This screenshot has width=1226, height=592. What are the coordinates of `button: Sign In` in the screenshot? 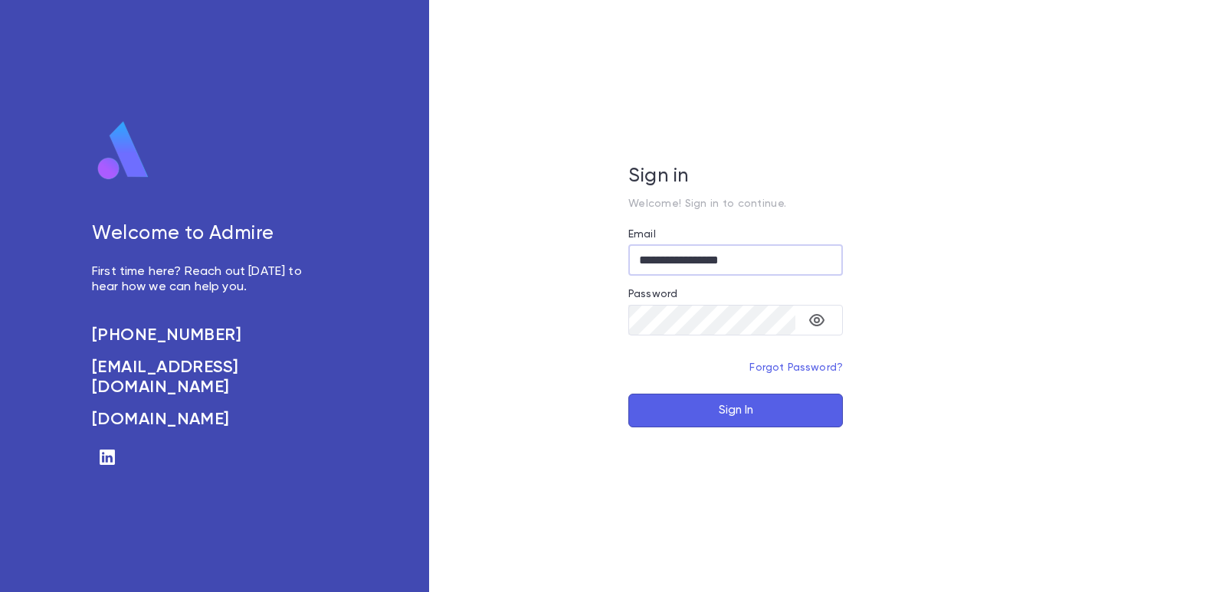 It's located at (736, 411).